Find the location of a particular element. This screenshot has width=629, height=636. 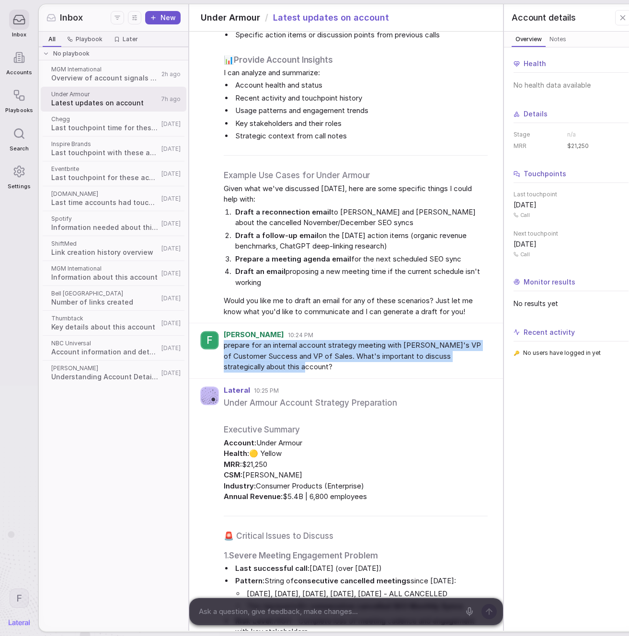

a: MGM InternationalOverview of account signals and product usage data2h ago is located at coordinates (113, 74).